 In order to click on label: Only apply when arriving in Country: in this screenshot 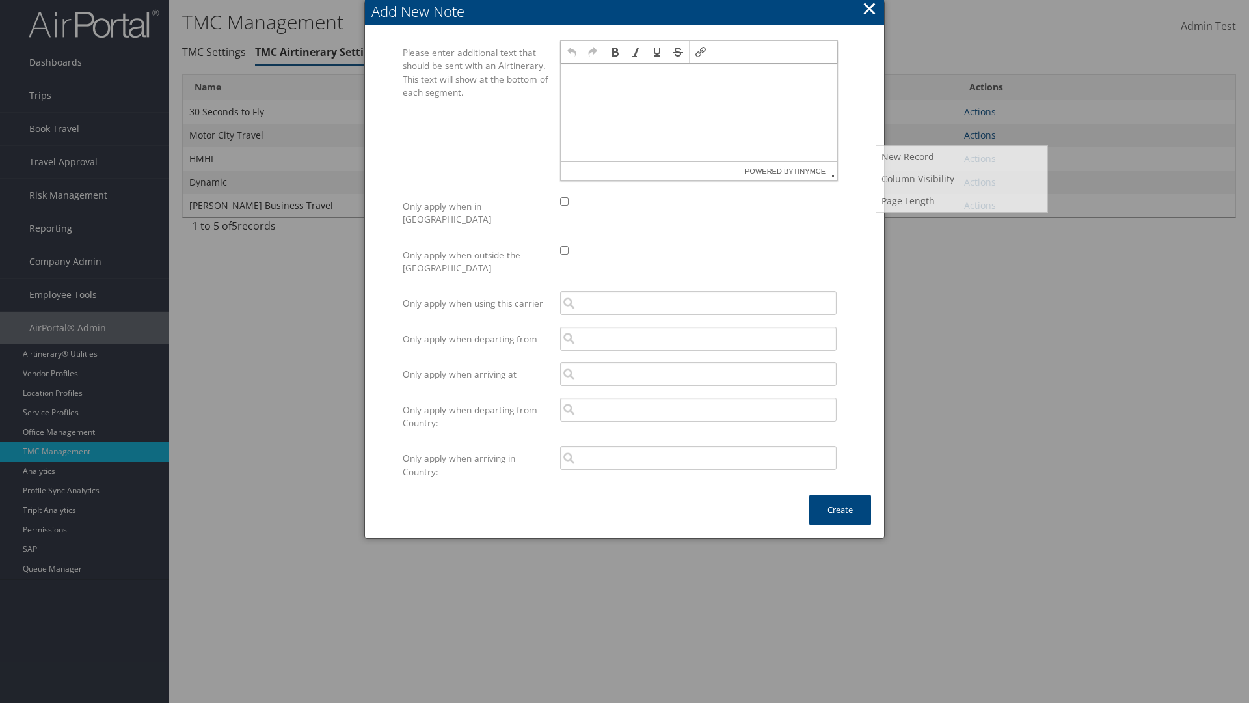, I will do `click(476, 464)`.